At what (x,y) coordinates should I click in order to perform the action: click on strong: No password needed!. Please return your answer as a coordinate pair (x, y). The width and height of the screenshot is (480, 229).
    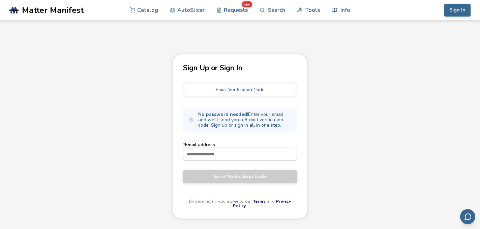
    Looking at the image, I should click on (223, 114).